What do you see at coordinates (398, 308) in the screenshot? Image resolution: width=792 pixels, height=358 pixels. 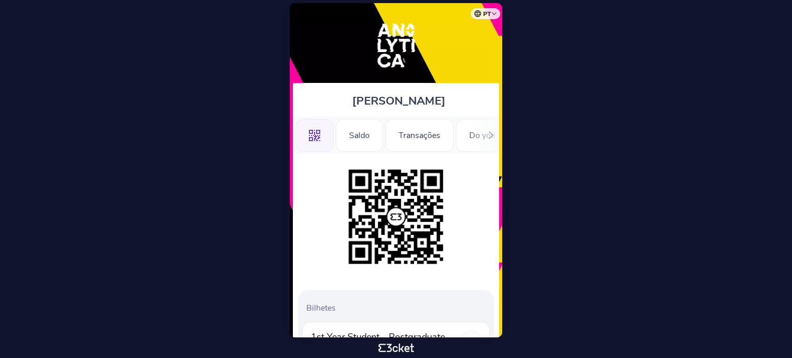 I see `p: Bilhetes` at bounding box center [398, 308].